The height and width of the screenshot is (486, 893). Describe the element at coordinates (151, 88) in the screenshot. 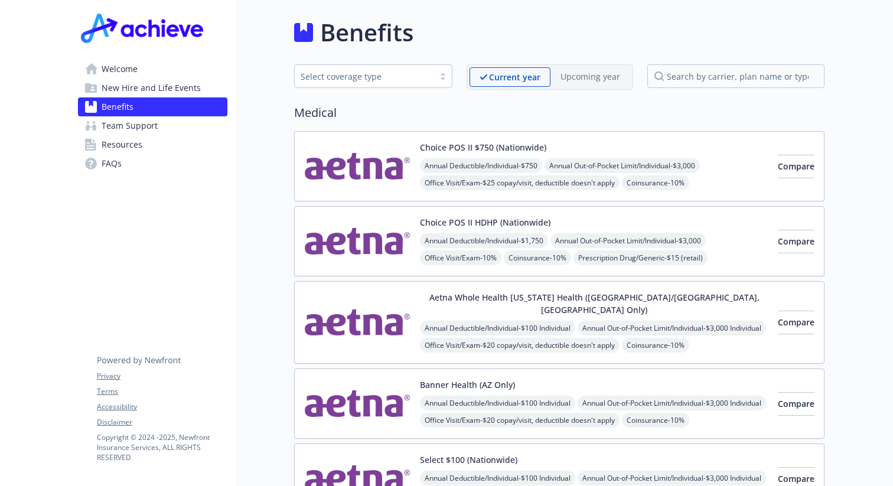

I see `span: New Hire and Life Events` at that location.